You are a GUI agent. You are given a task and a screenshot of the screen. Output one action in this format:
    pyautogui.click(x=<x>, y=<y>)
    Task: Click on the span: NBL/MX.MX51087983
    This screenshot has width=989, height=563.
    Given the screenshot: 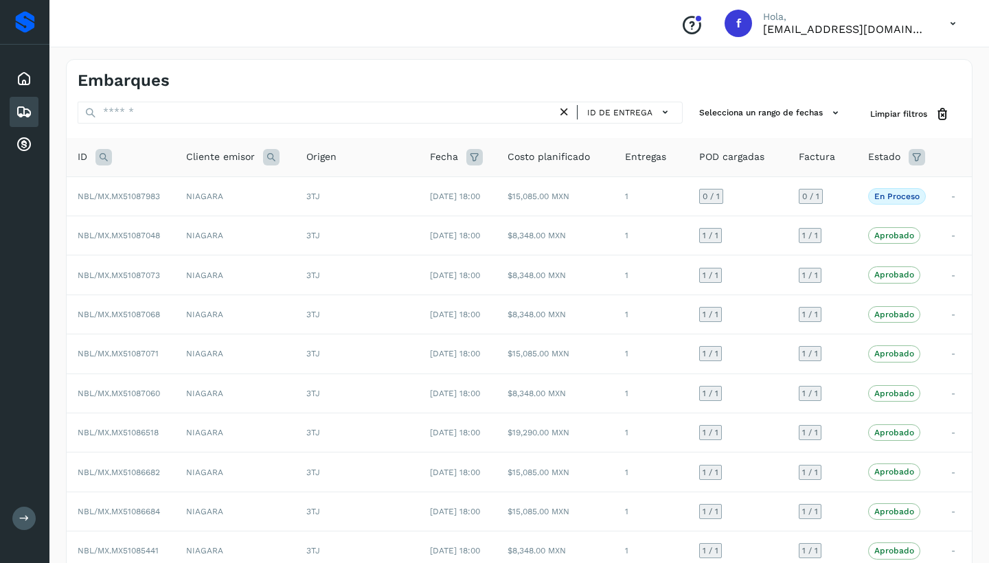 What is the action you would take?
    pyautogui.click(x=119, y=196)
    